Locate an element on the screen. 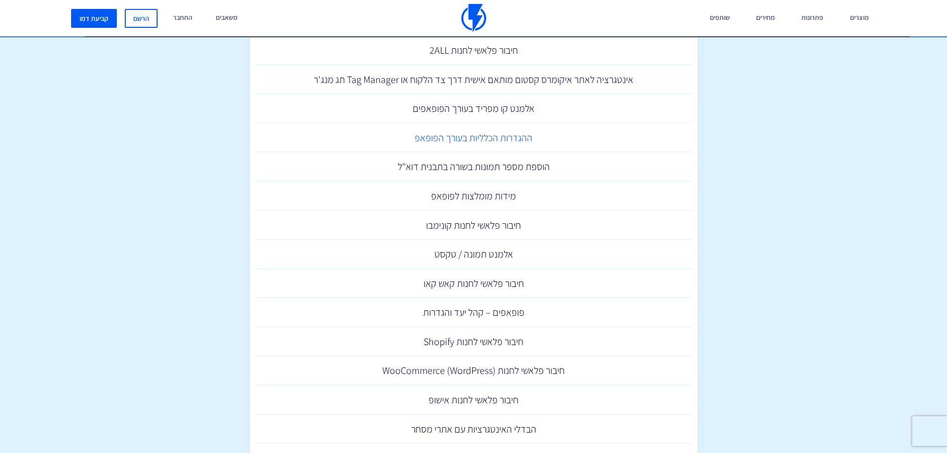 Image resolution: width=947 pixels, height=453 pixels. a: חיבור פלאשי לחנות קונימבו is located at coordinates (474, 225).